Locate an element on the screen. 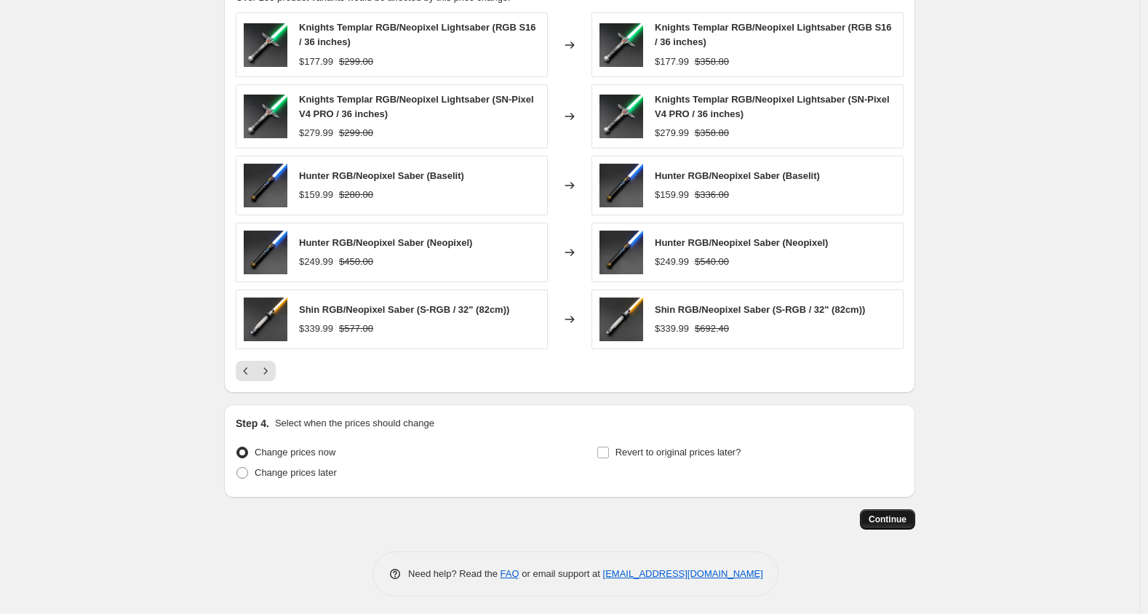 This screenshot has height=614, width=1148. span: Change prices now is located at coordinates (295, 452).